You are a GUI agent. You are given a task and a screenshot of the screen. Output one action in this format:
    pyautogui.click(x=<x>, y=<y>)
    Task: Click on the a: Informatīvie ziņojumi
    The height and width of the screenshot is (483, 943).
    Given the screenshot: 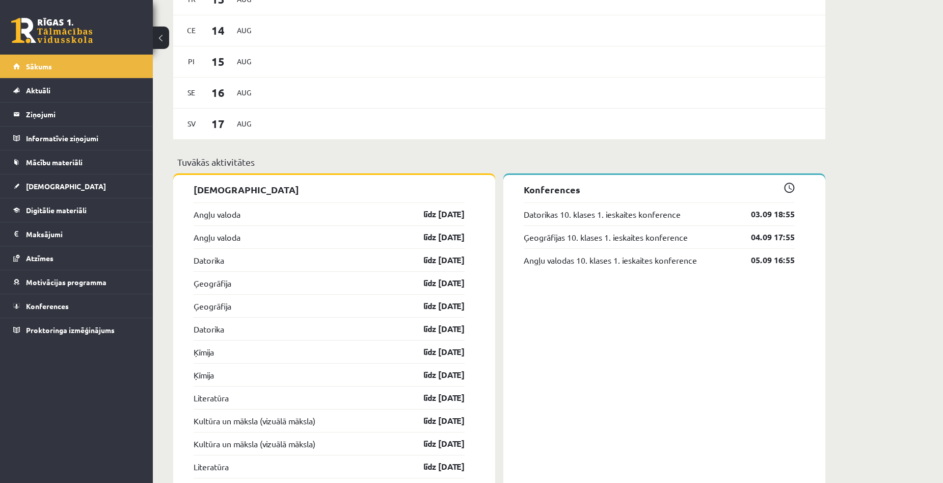 What is the action you would take?
    pyautogui.click(x=76, y=138)
    